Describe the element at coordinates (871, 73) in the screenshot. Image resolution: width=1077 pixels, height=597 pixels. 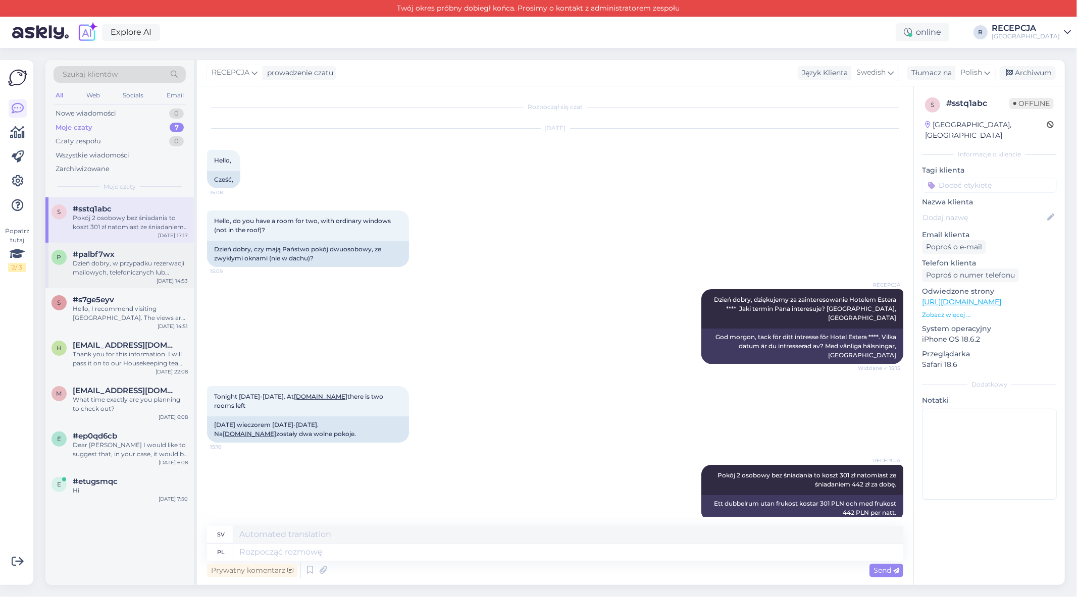
I see `span: Swedish` at that location.